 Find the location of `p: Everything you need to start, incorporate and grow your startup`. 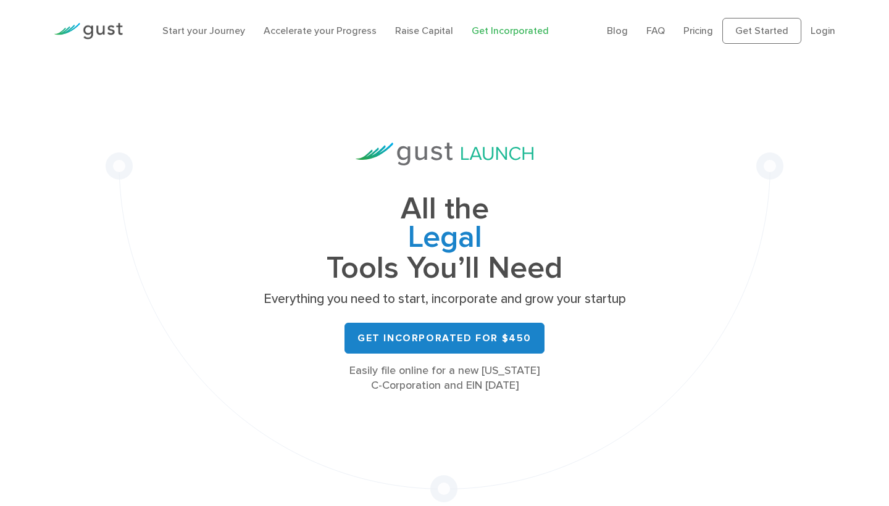

p: Everything you need to start, incorporate and grow your startup is located at coordinates (445, 300).